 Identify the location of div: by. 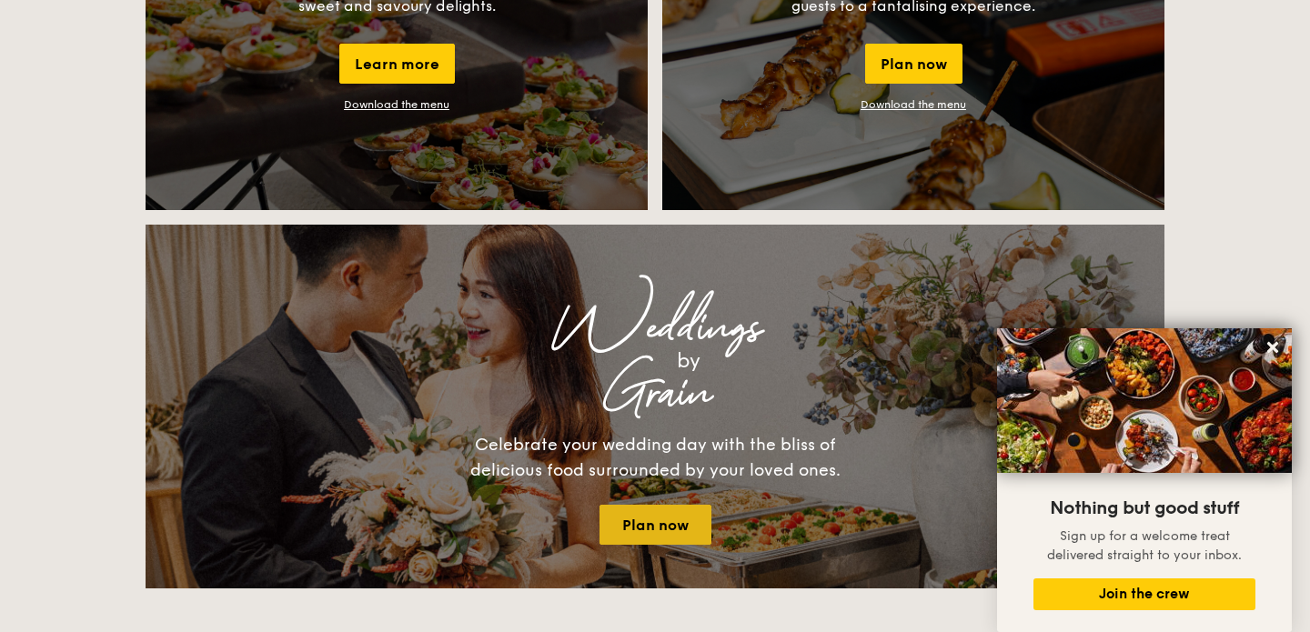
(689, 361).